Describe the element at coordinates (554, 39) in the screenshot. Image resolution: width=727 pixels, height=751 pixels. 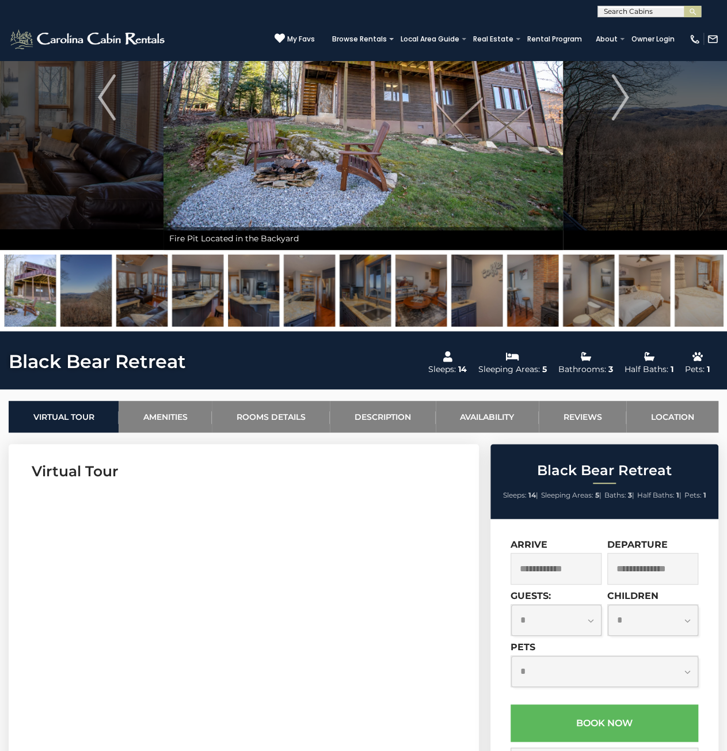
I see `a: Rental Program` at that location.